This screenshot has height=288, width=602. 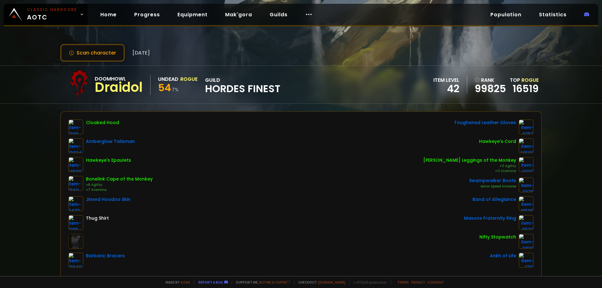 I want to click on div: Draidol, so click(x=119, y=87).